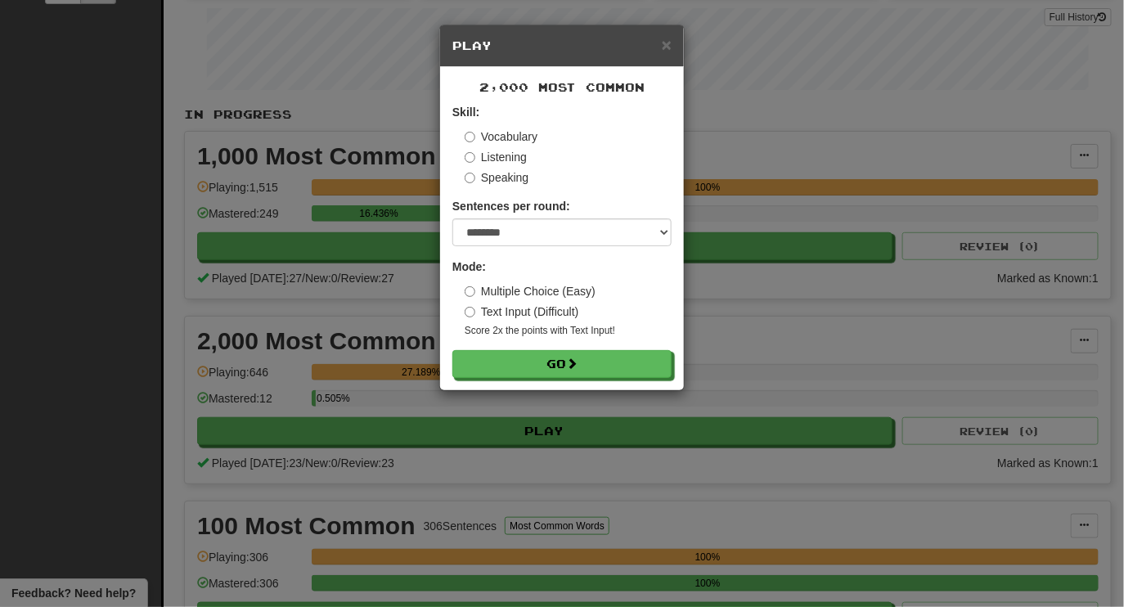 The width and height of the screenshot is (1124, 607). I want to click on label: Listening, so click(496, 157).